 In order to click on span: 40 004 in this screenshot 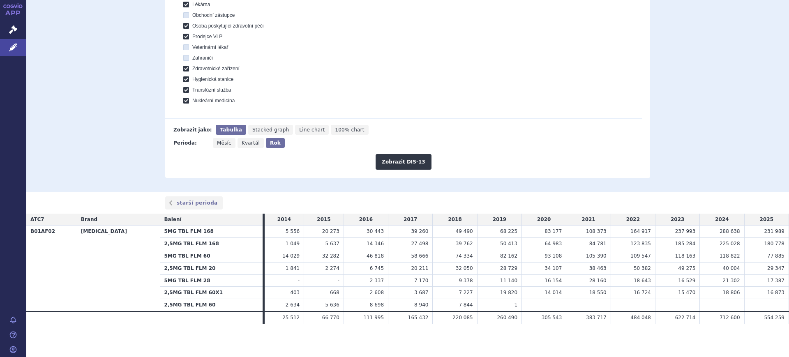, I will do `click(731, 268)`.